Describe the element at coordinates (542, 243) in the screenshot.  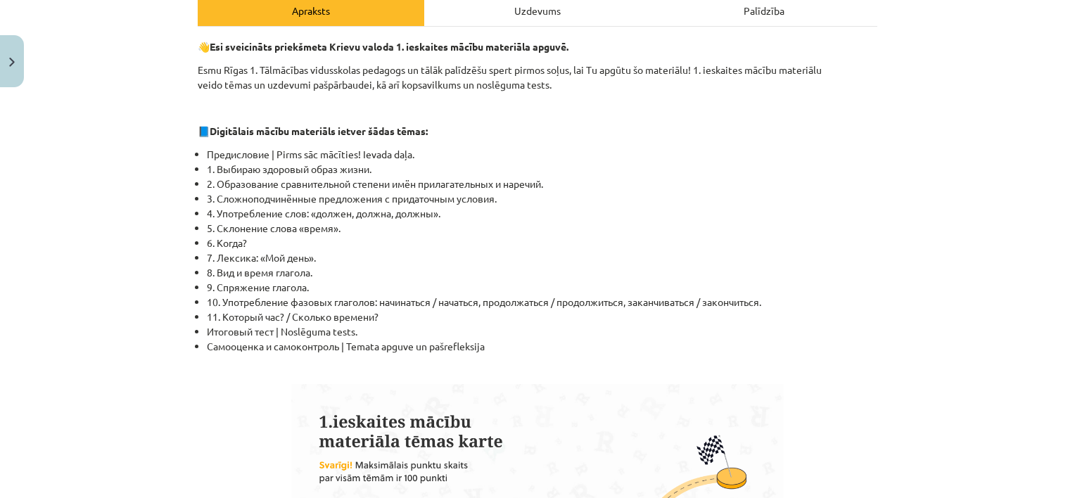
I see `li: 6. Когда?` at that location.